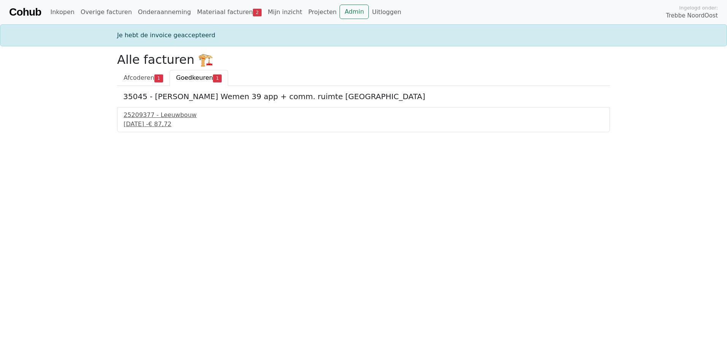 The width and height of the screenshot is (727, 351). I want to click on span: Afcoderen, so click(139, 78).